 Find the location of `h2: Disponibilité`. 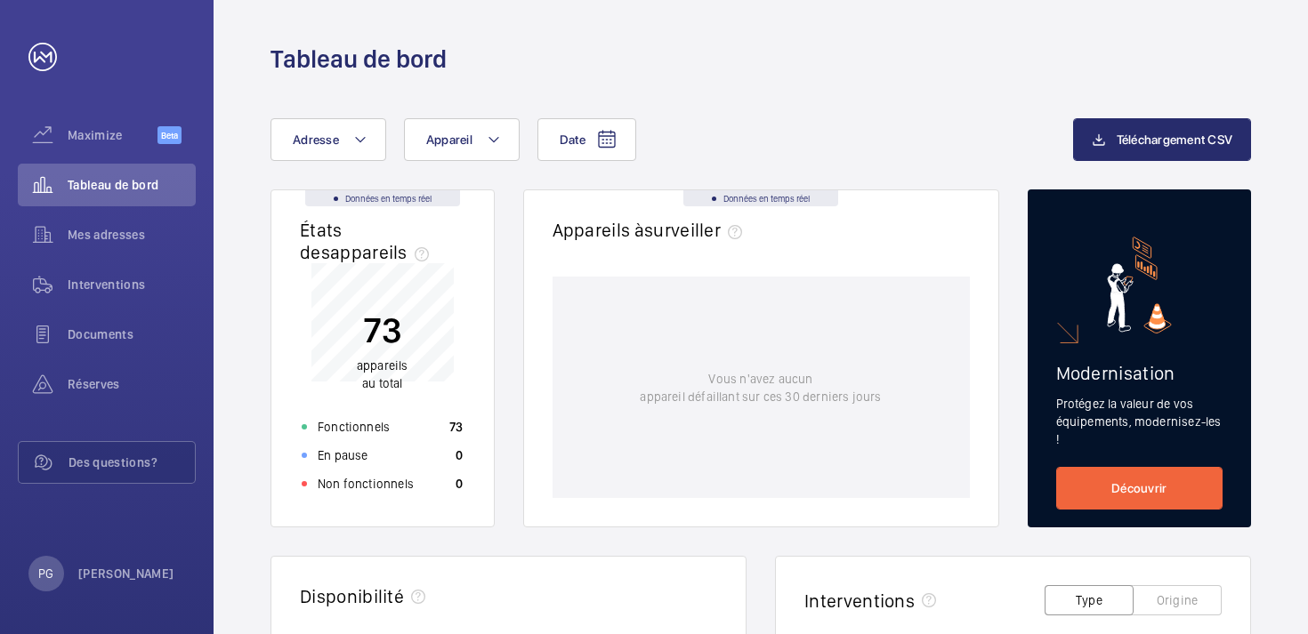

h2: Disponibilité is located at coordinates (351, 596).